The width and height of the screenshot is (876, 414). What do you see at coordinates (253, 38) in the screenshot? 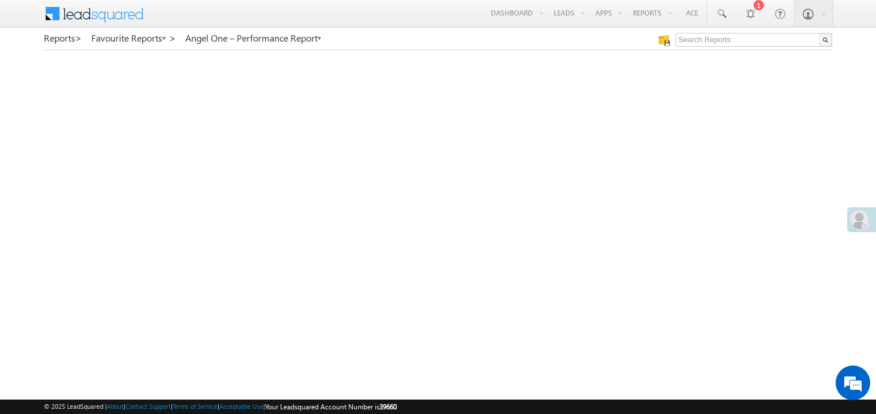
I see `a: Angel One – Performance Report` at bounding box center [253, 38].